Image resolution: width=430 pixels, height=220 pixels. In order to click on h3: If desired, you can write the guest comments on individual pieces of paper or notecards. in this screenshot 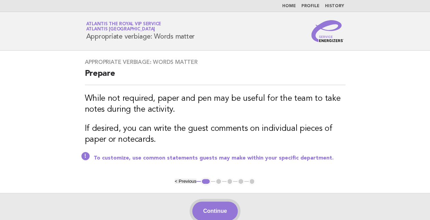, I will do `click(215, 134)`.